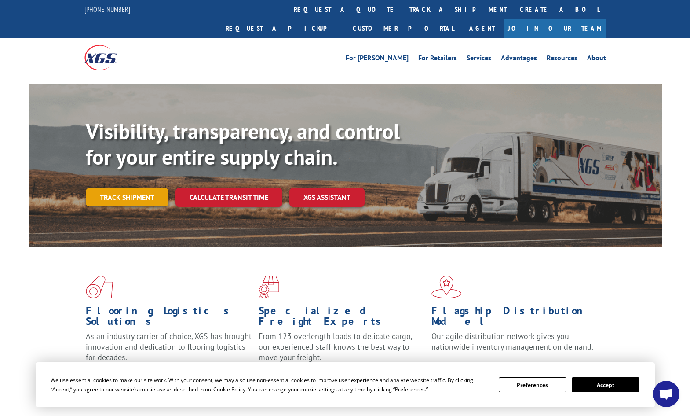 The height and width of the screenshot is (416, 690). I want to click on span: Our agile distribution network gives you nationwide inventory management on demand., so click(512, 341).